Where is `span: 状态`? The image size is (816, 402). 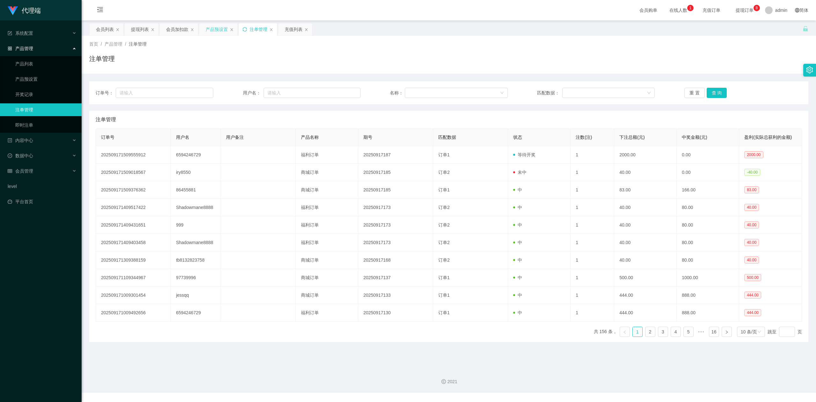 span: 状态 is located at coordinates (518, 137).